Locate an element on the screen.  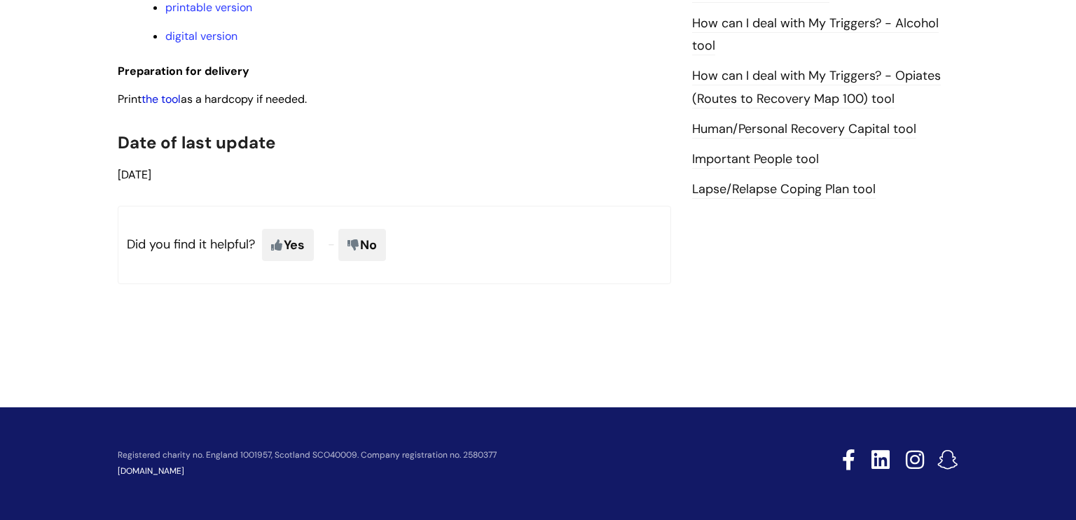
p: Did you find it helpful? is located at coordinates (394, 245).